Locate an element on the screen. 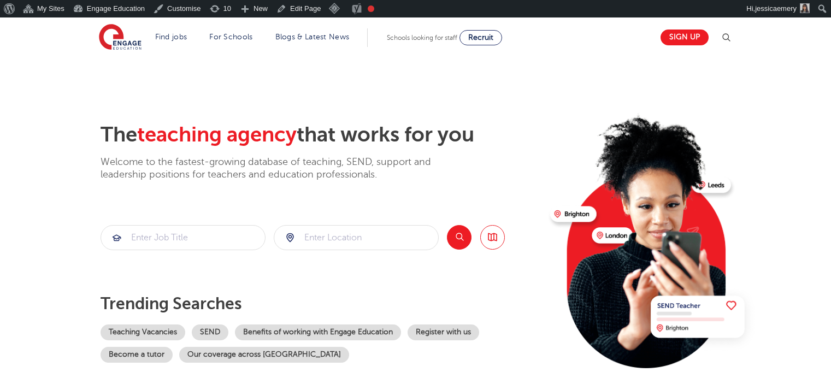 The height and width of the screenshot is (384, 831). a: Recruit is located at coordinates (481, 38).